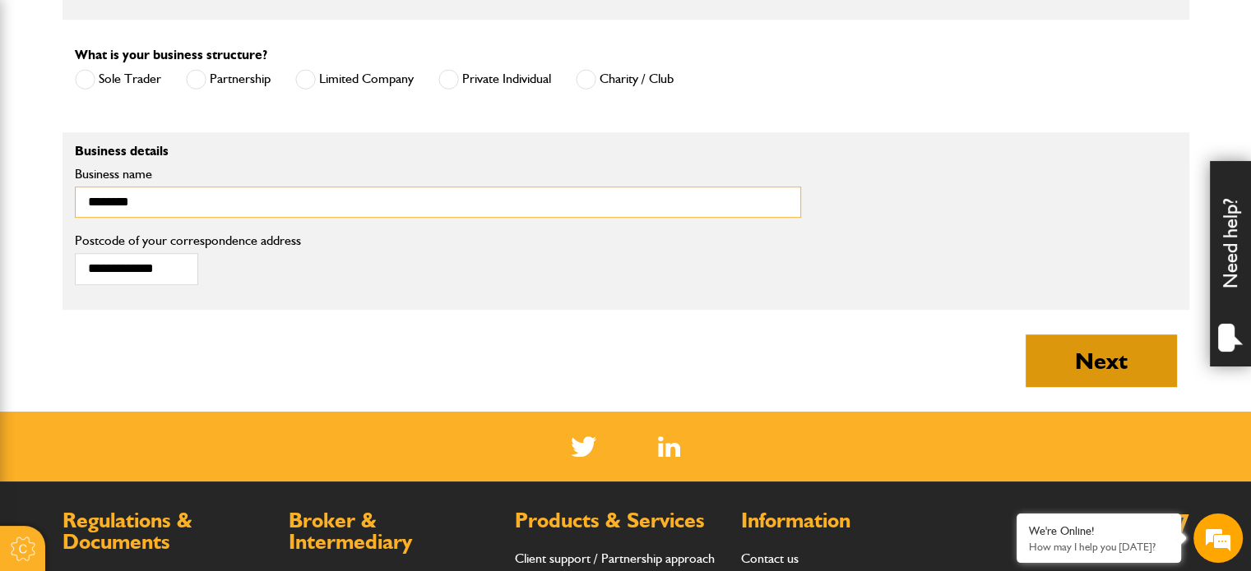  Describe the element at coordinates (200, 241) in the screenshot. I see `label: Postcode of your correspondence address` at that location.